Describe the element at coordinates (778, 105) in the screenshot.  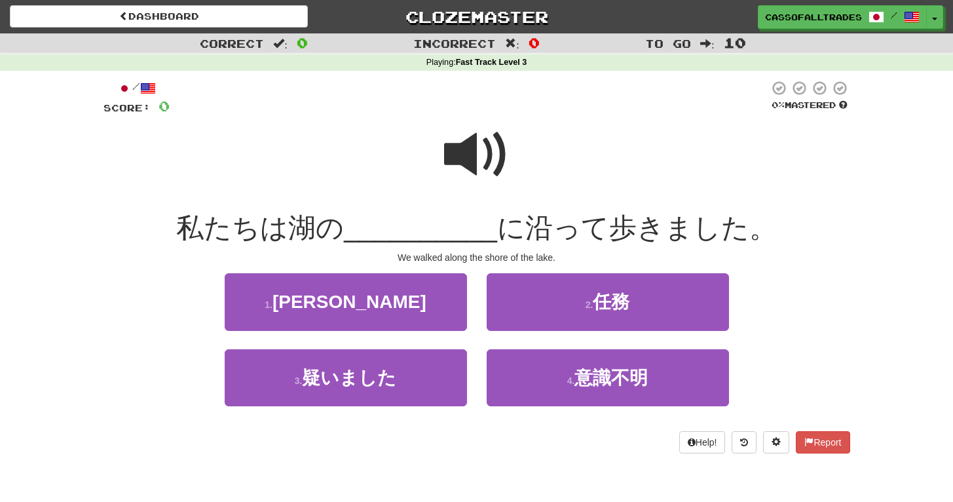
I see `span: 0 %` at that location.